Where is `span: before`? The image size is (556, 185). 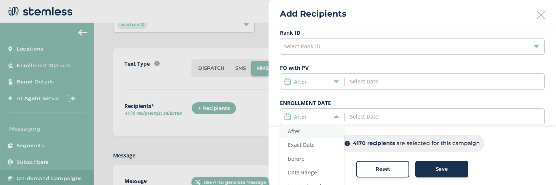 span: before is located at coordinates (296, 159).